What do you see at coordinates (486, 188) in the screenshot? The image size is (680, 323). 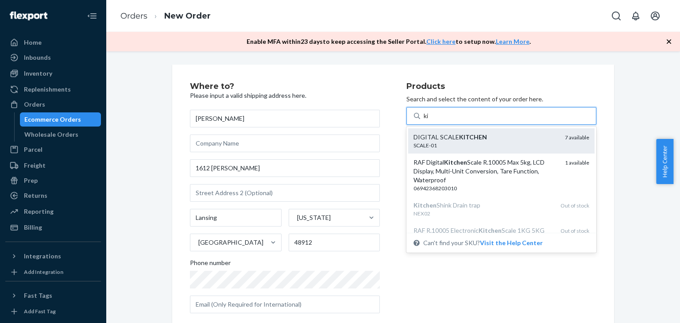 I see `div: 06942368203010` at bounding box center [486, 188].